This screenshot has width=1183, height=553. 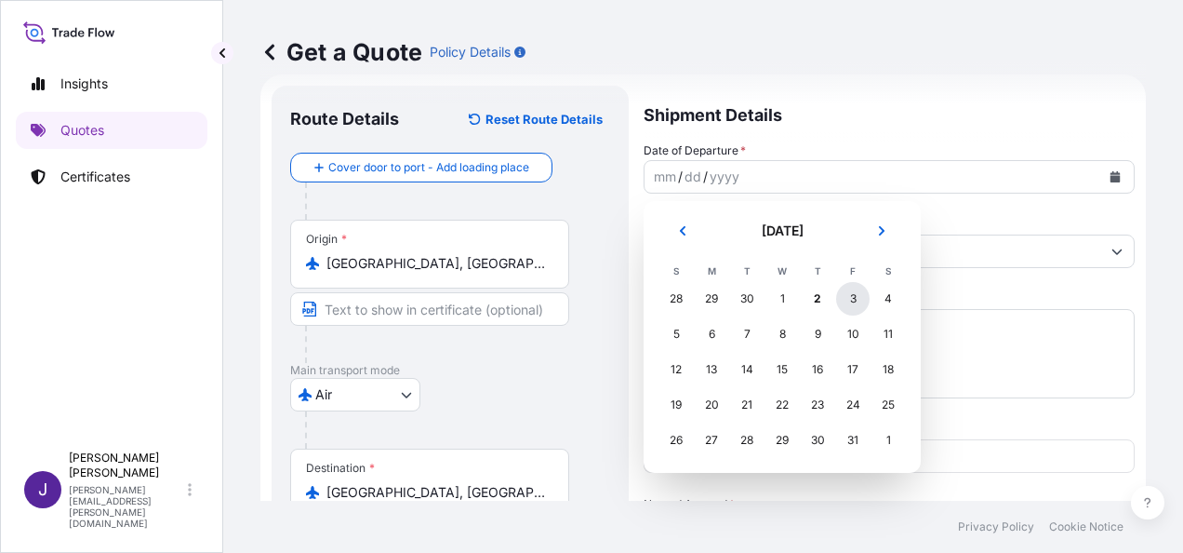 What do you see at coordinates (853, 334) in the screenshot?
I see `div: Friday, October 10, 2025` at bounding box center [853, 334].